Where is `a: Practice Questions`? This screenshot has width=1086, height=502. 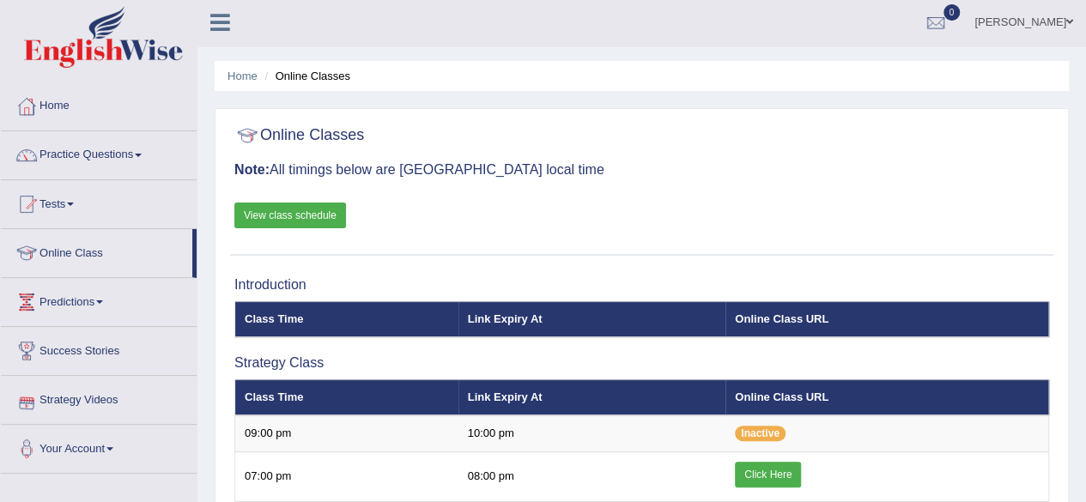
a: Practice Questions is located at coordinates (99, 153).